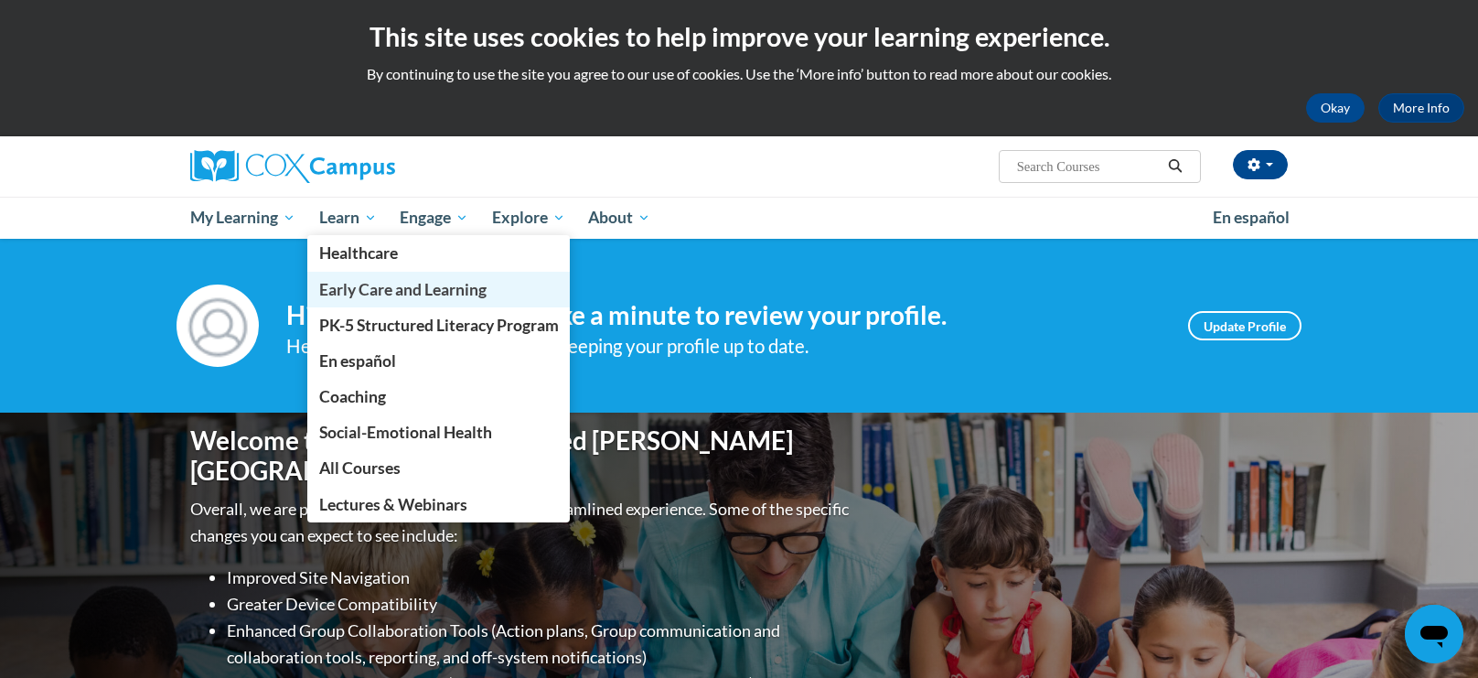 The width and height of the screenshot is (1478, 678). Describe the element at coordinates (439, 252) in the screenshot. I see `a: Healthcare` at that location.